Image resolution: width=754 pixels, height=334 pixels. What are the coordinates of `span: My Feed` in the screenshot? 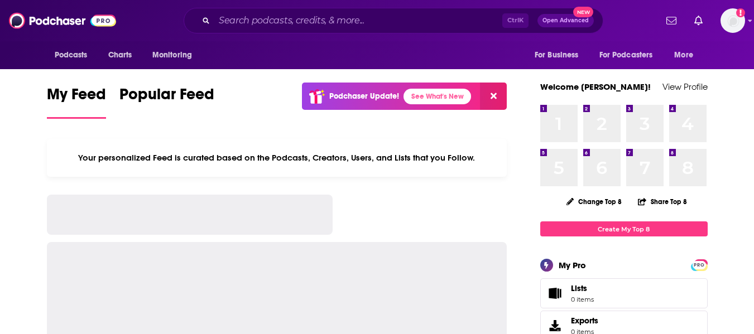 It's located at (76, 98).